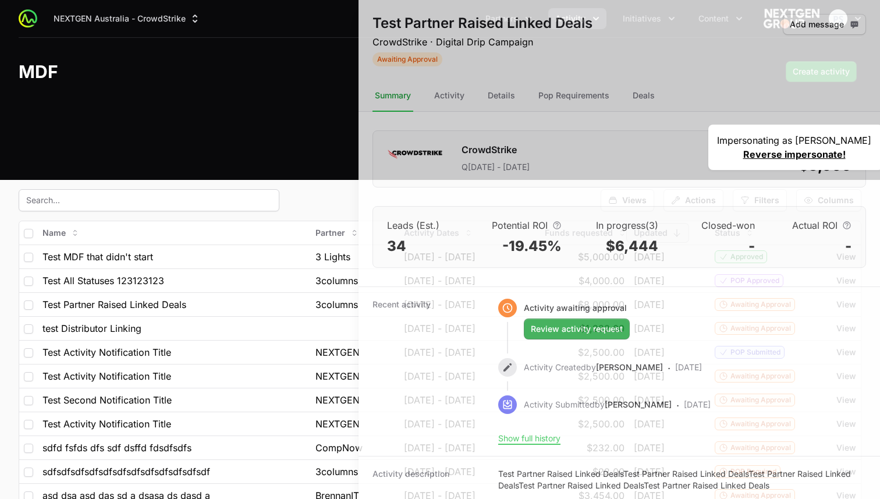 This screenshot has height=499, width=880. What do you see at coordinates (393, 96) in the screenshot?
I see `div: Summary` at bounding box center [393, 96].